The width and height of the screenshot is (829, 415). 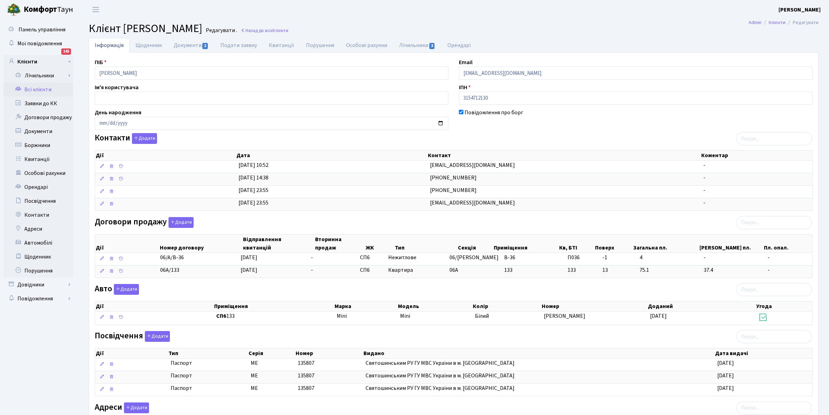 What do you see at coordinates (101, 62) in the screenshot?
I see `label: ПІБ` at bounding box center [101, 62].